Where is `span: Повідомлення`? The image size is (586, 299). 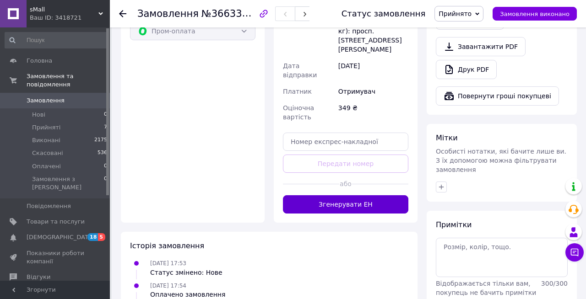
span: Повідомлення is located at coordinates (49, 206).